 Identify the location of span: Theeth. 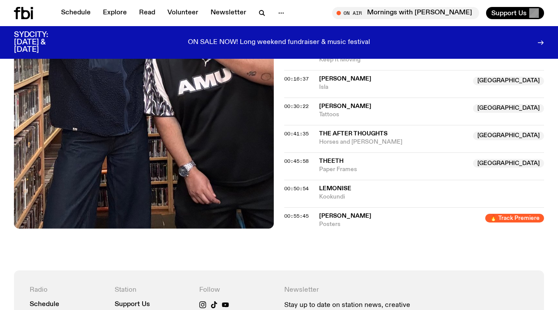
(331, 161).